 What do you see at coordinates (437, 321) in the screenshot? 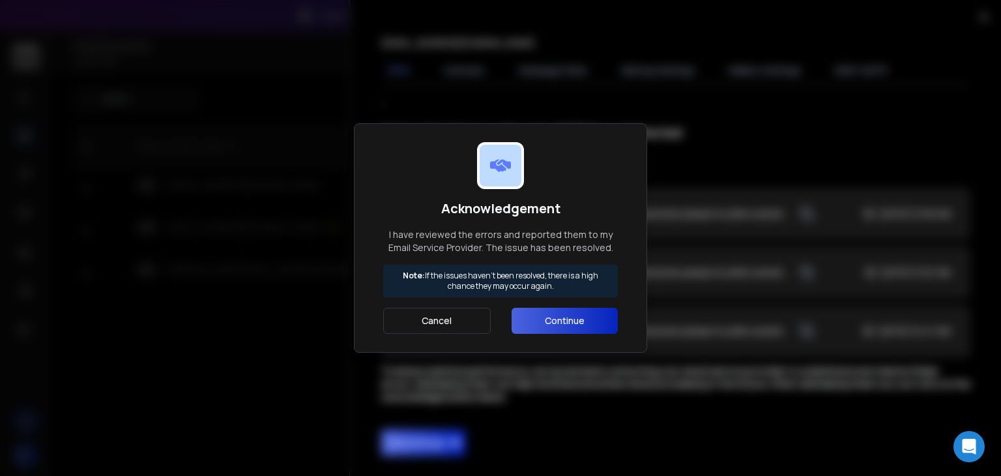
I see `button: Cancel` at bounding box center [437, 321].